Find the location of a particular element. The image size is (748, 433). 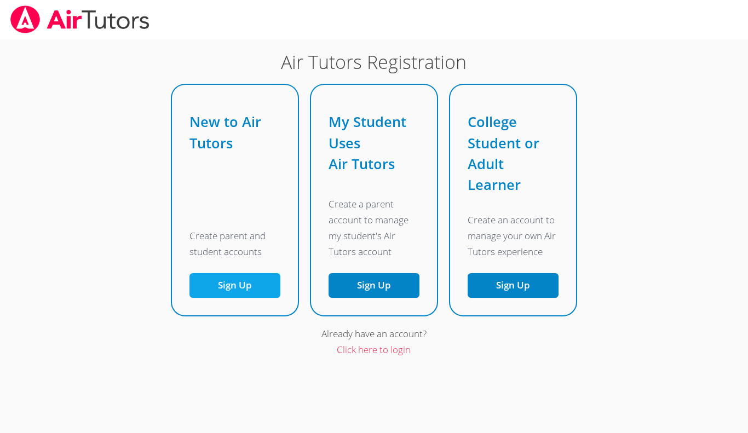

h2: My Student Uses is located at coordinates (374, 142).